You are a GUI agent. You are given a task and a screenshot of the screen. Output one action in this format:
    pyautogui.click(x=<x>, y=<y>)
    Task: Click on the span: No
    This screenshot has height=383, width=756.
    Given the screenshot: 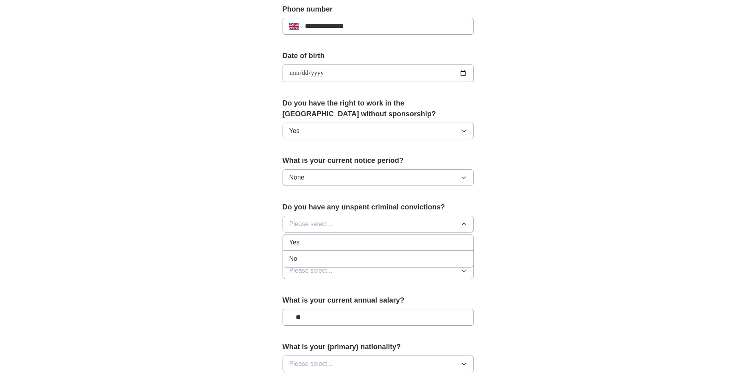 What is the action you would take?
    pyautogui.click(x=293, y=259)
    